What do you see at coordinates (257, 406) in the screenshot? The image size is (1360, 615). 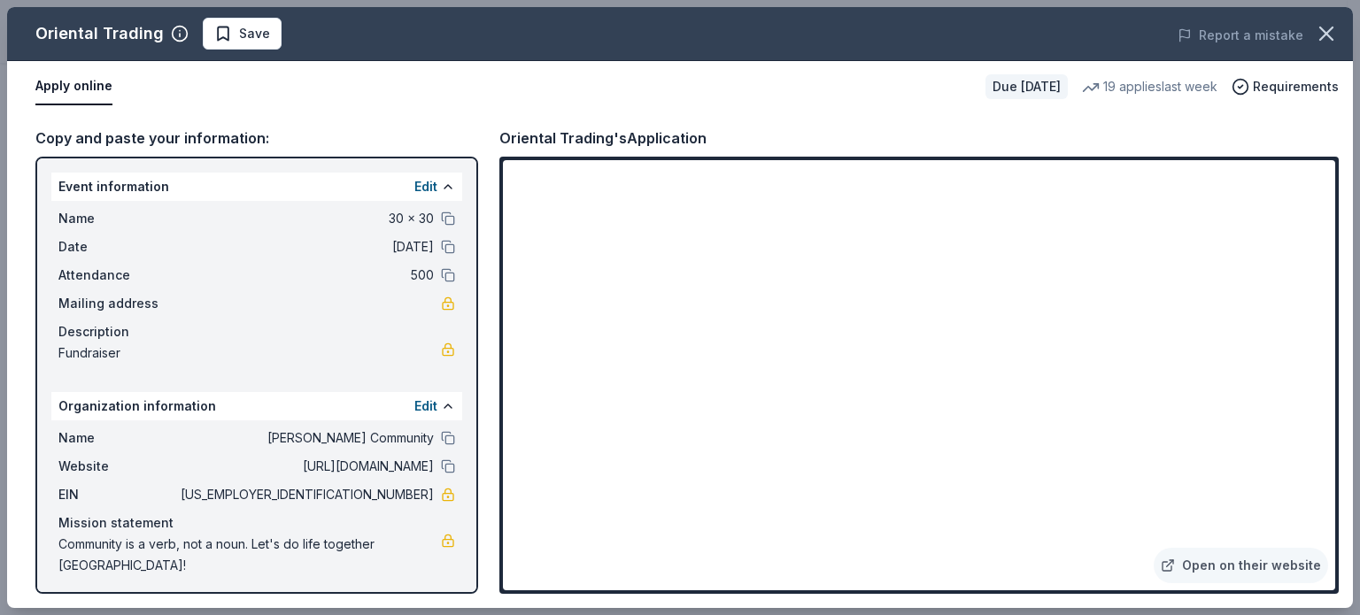 I see `div: Organization information` at bounding box center [257, 406].